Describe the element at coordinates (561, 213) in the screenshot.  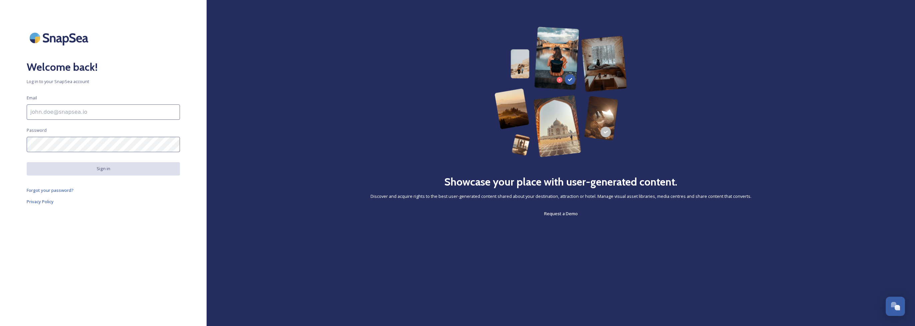
I see `a: Request a Demo` at that location.